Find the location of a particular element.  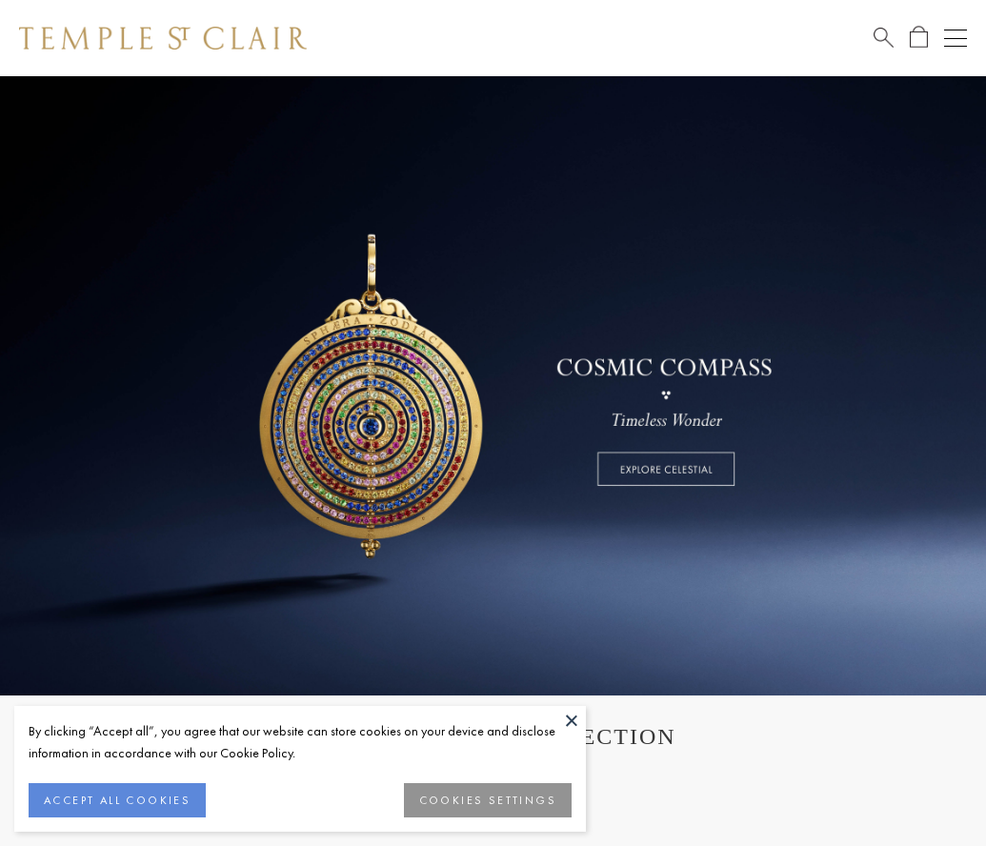

button: ACCEPT ALL COOKIES is located at coordinates (117, 800).